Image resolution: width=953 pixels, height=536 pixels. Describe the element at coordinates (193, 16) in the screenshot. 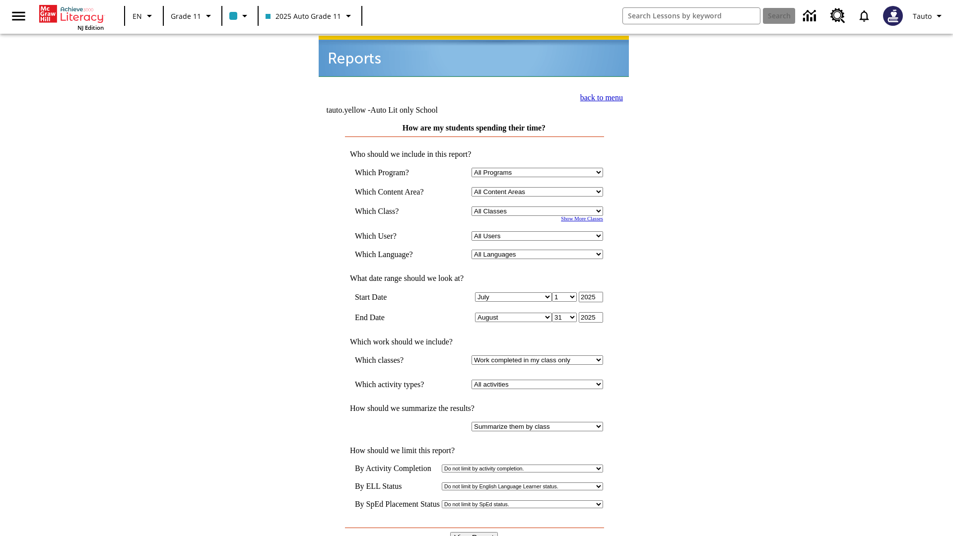

I see `button: Grade: Grade 11, Select a grade` at that location.